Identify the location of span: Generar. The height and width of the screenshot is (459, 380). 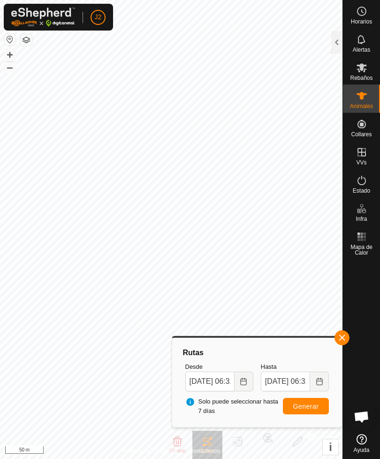
(306, 406).